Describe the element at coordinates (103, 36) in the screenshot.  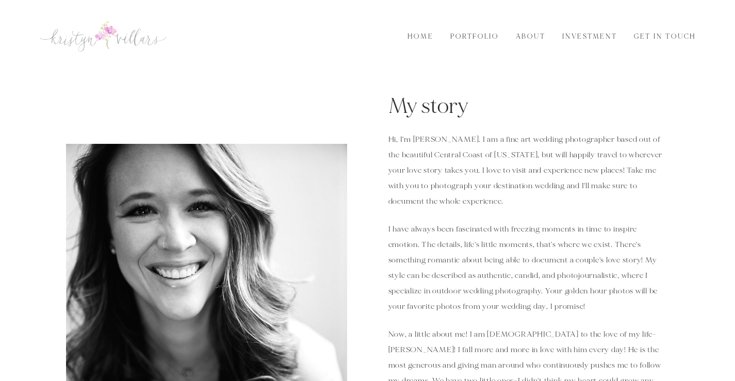
I see `img: Kristyn Villars | San Luis Obispo Wedding Photographer` at that location.